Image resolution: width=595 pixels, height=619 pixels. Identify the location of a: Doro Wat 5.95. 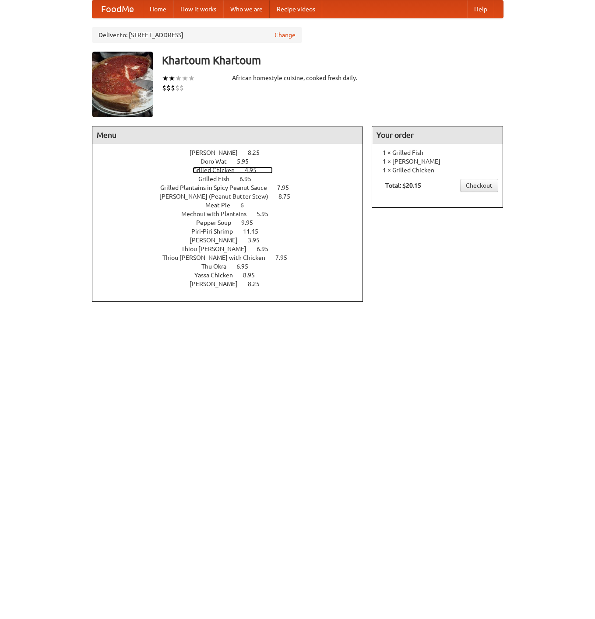
(232, 161).